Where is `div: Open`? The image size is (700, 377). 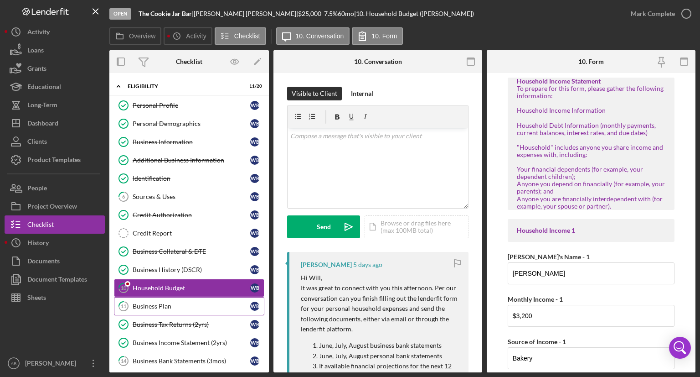 div: Open is located at coordinates (120, 14).